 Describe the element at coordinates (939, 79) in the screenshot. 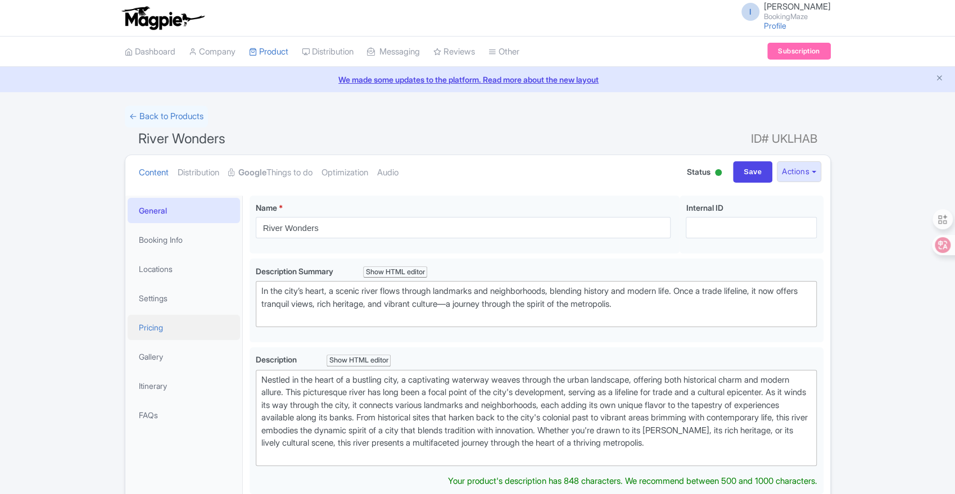

I see `button: Close announcement` at that location.